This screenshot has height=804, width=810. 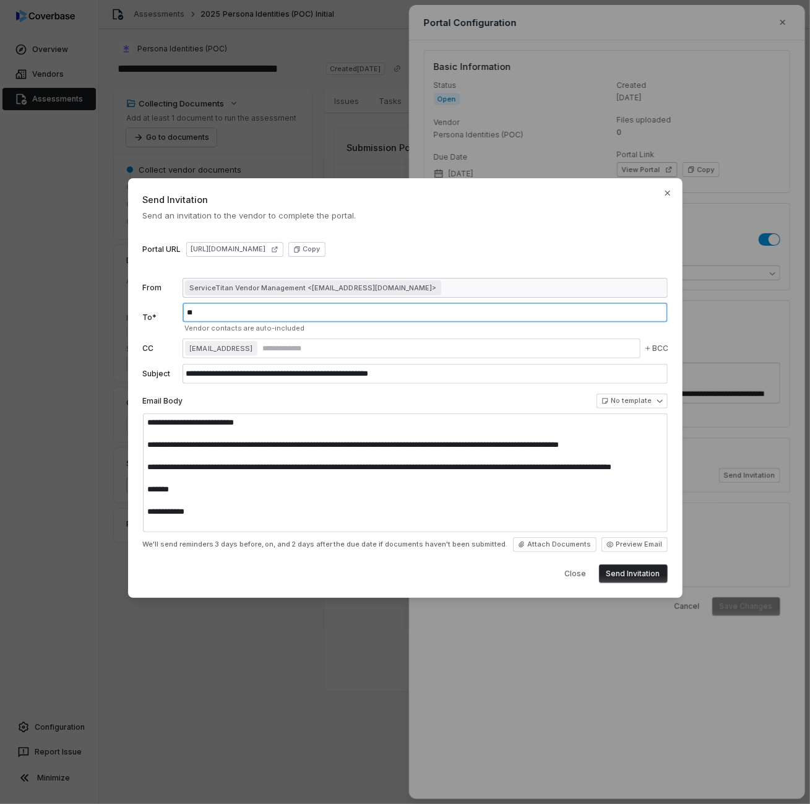 What do you see at coordinates (634, 544) in the screenshot?
I see `button: Preview Email` at bounding box center [634, 544].